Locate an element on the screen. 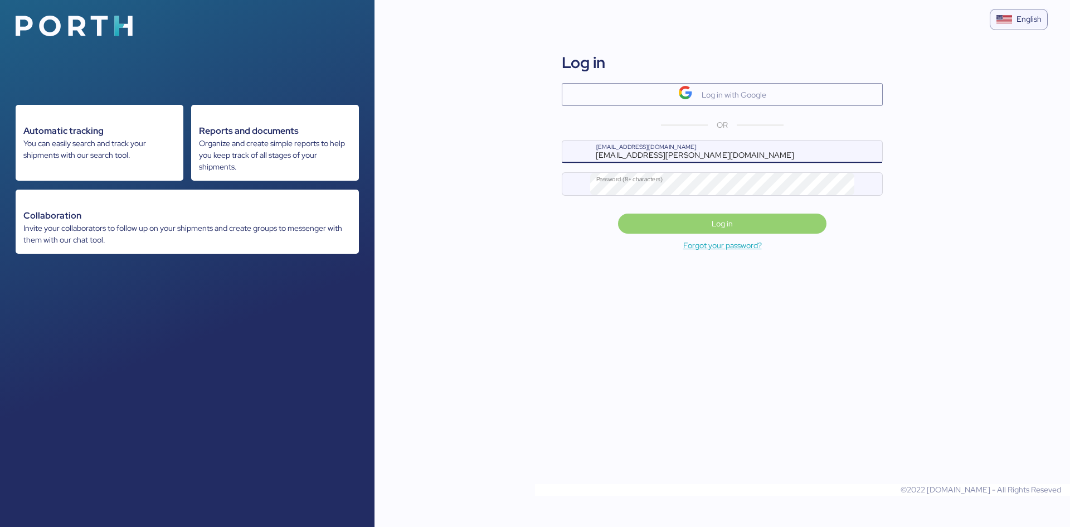 The image size is (1070, 527). input: name@company.com is located at coordinates (736, 152).